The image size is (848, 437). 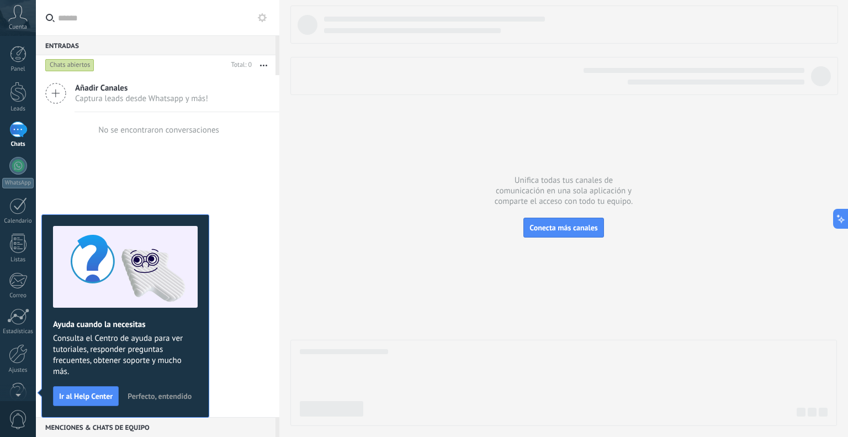 What do you see at coordinates (18, 221) in the screenshot?
I see `div: Calendario` at bounding box center [18, 221].